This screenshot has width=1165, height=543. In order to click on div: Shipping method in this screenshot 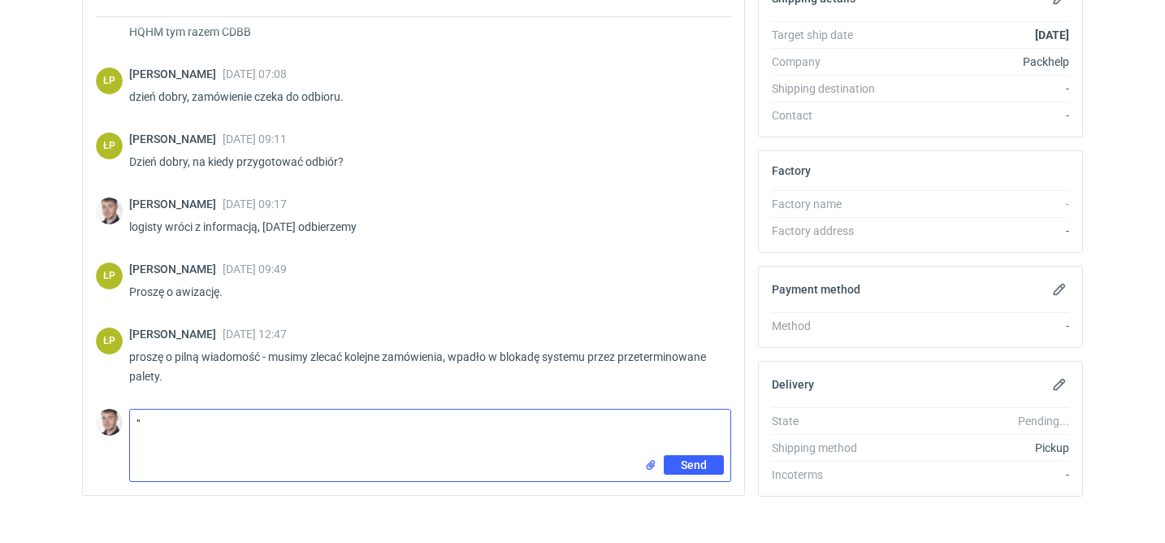, I will do `click(831, 448)`.